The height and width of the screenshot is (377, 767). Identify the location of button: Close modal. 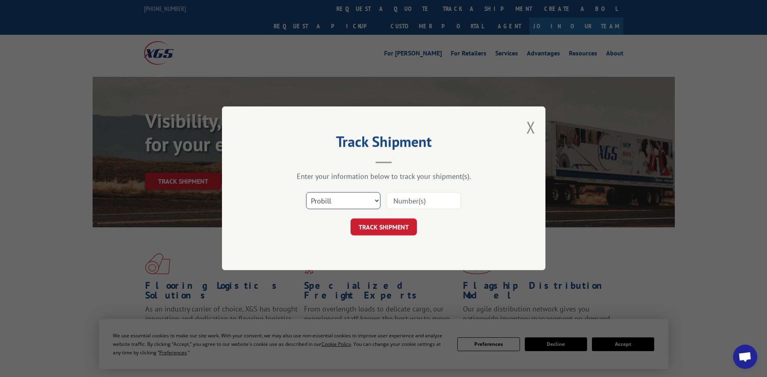
(531, 127).